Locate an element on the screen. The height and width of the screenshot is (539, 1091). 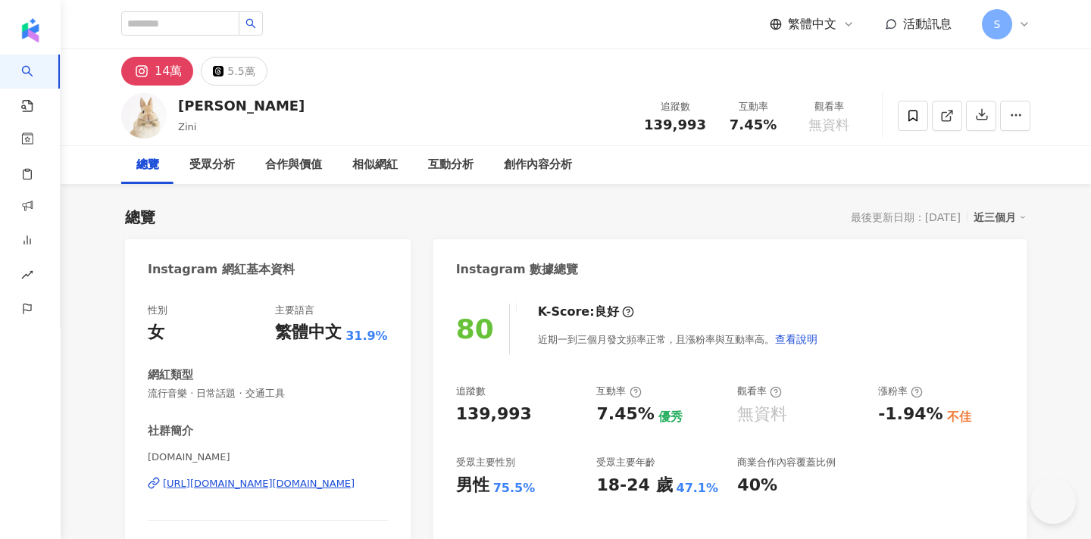
div: 相似網紅 is located at coordinates (375, 165).